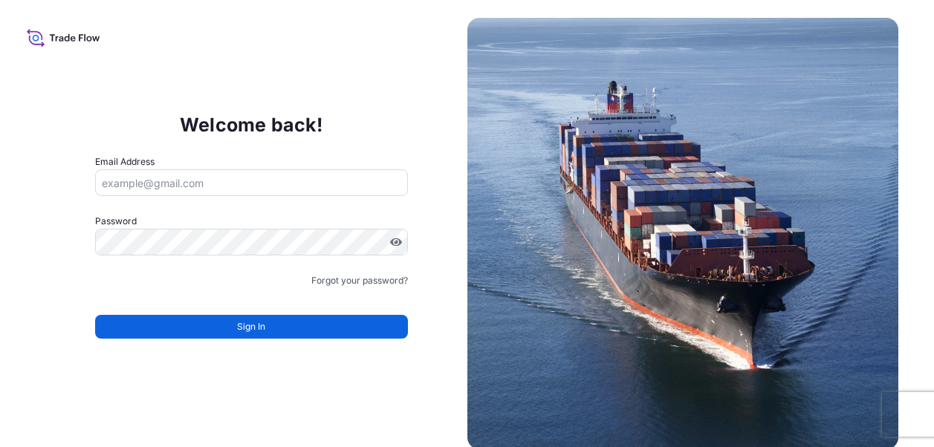 This screenshot has height=447, width=934. Describe the element at coordinates (251, 327) in the screenshot. I see `button: Sign In` at that location.